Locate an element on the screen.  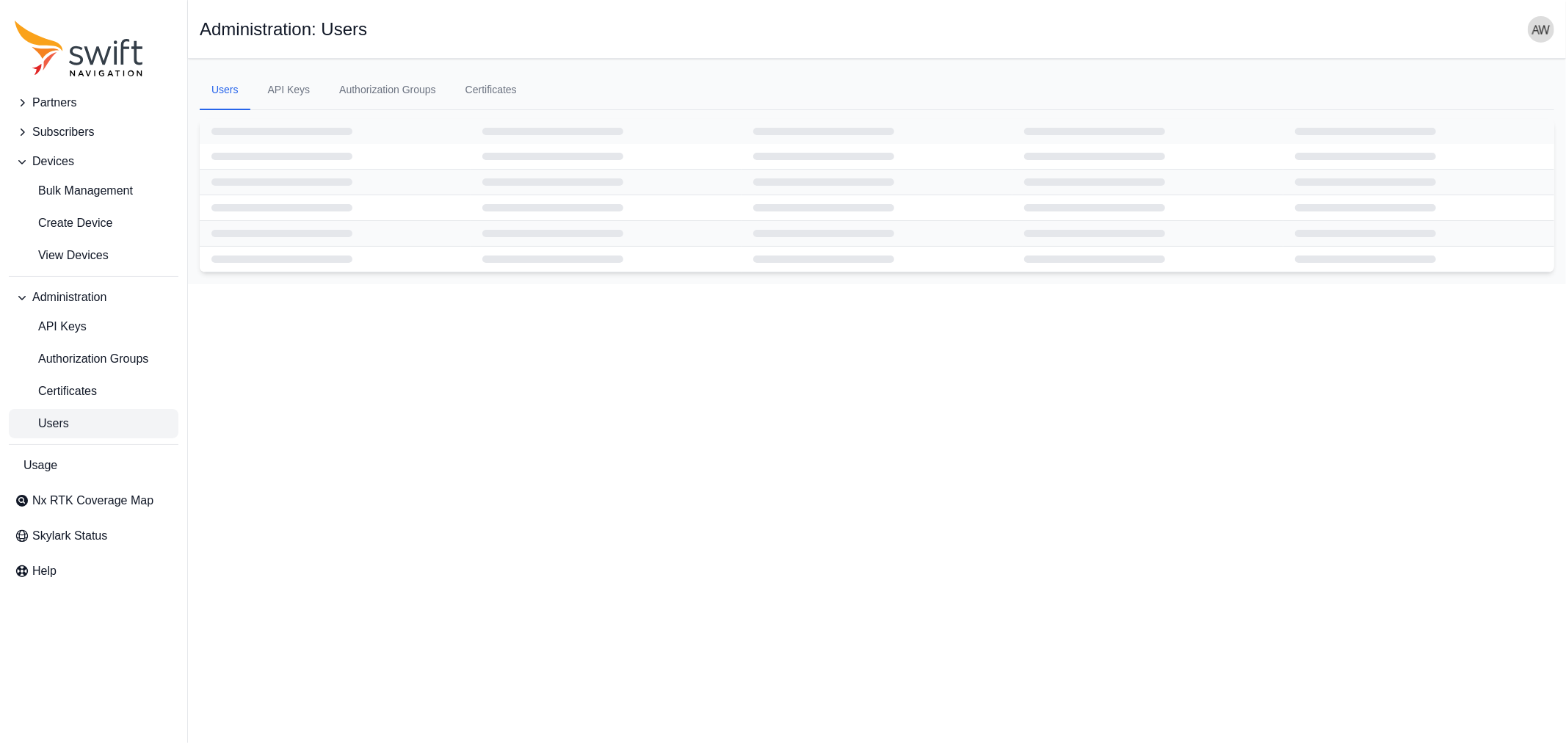
span: Certificates is located at coordinates (56, 391).